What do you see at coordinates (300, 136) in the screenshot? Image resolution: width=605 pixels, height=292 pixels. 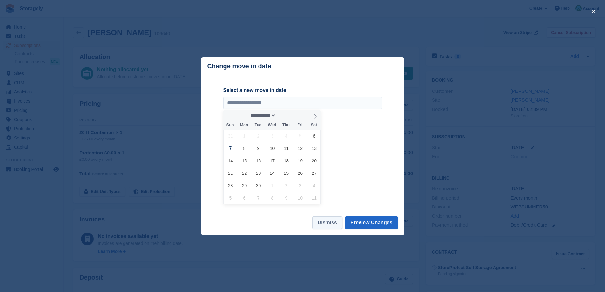 I see `span: September 5, 2025` at bounding box center [300, 136].